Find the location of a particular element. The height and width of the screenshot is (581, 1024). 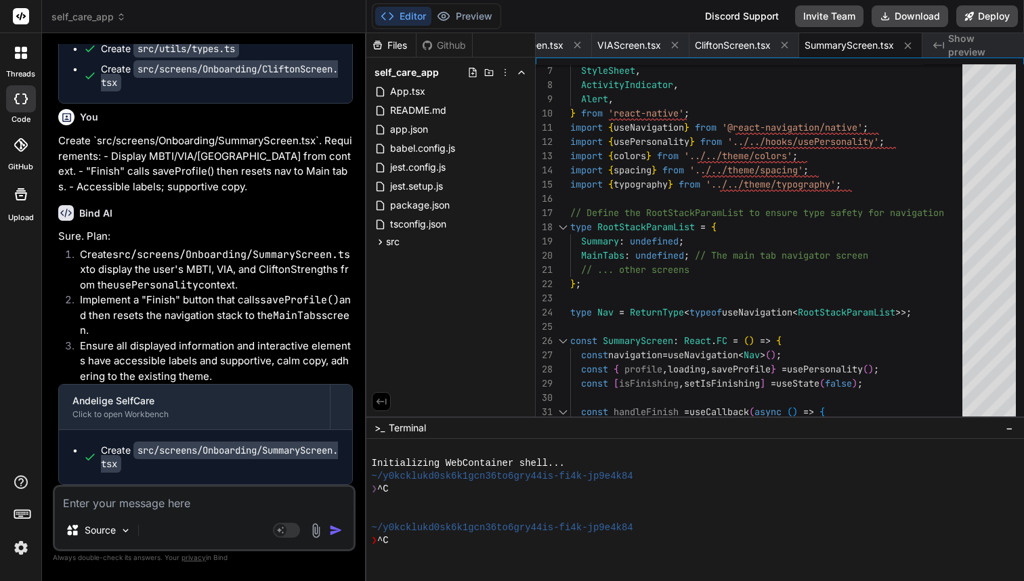

button: Editor is located at coordinates (403, 16).